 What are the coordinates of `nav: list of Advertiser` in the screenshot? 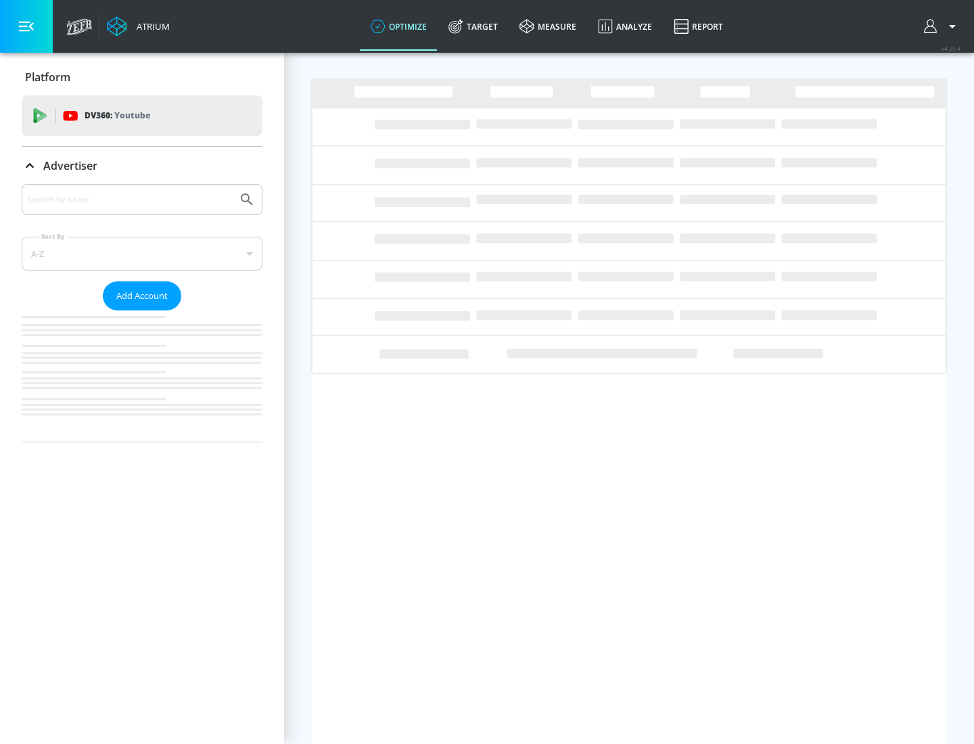 It's located at (142, 376).